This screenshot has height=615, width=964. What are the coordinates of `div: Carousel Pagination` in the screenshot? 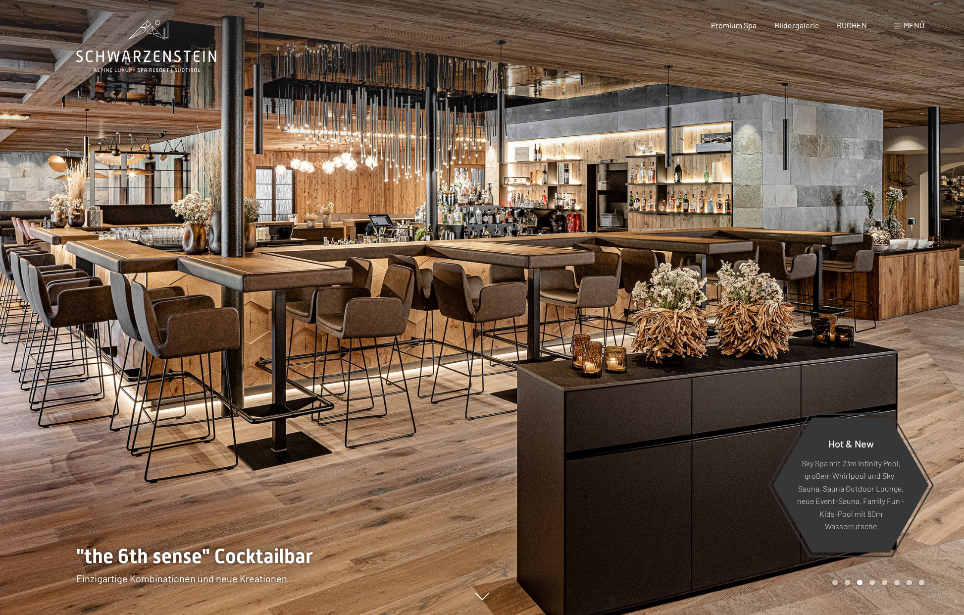 It's located at (877, 582).